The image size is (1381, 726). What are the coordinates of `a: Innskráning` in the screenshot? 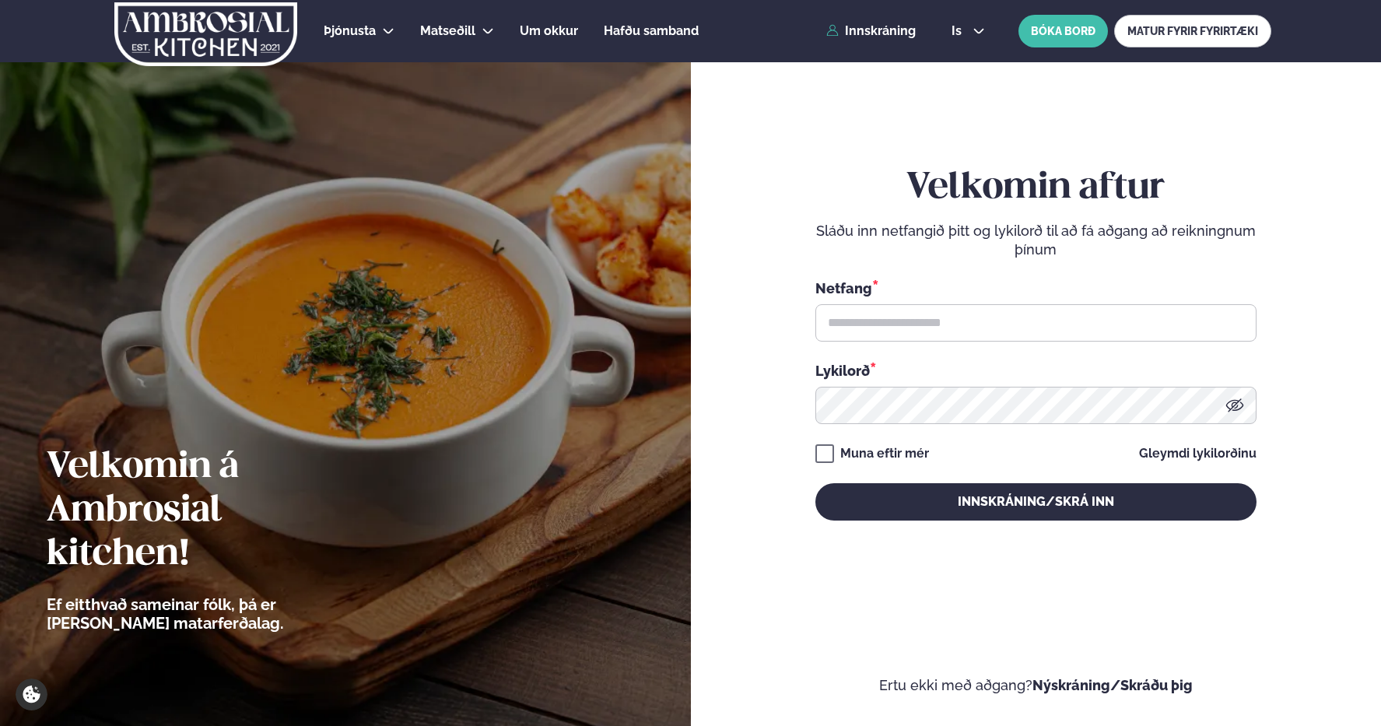 It's located at (871, 31).